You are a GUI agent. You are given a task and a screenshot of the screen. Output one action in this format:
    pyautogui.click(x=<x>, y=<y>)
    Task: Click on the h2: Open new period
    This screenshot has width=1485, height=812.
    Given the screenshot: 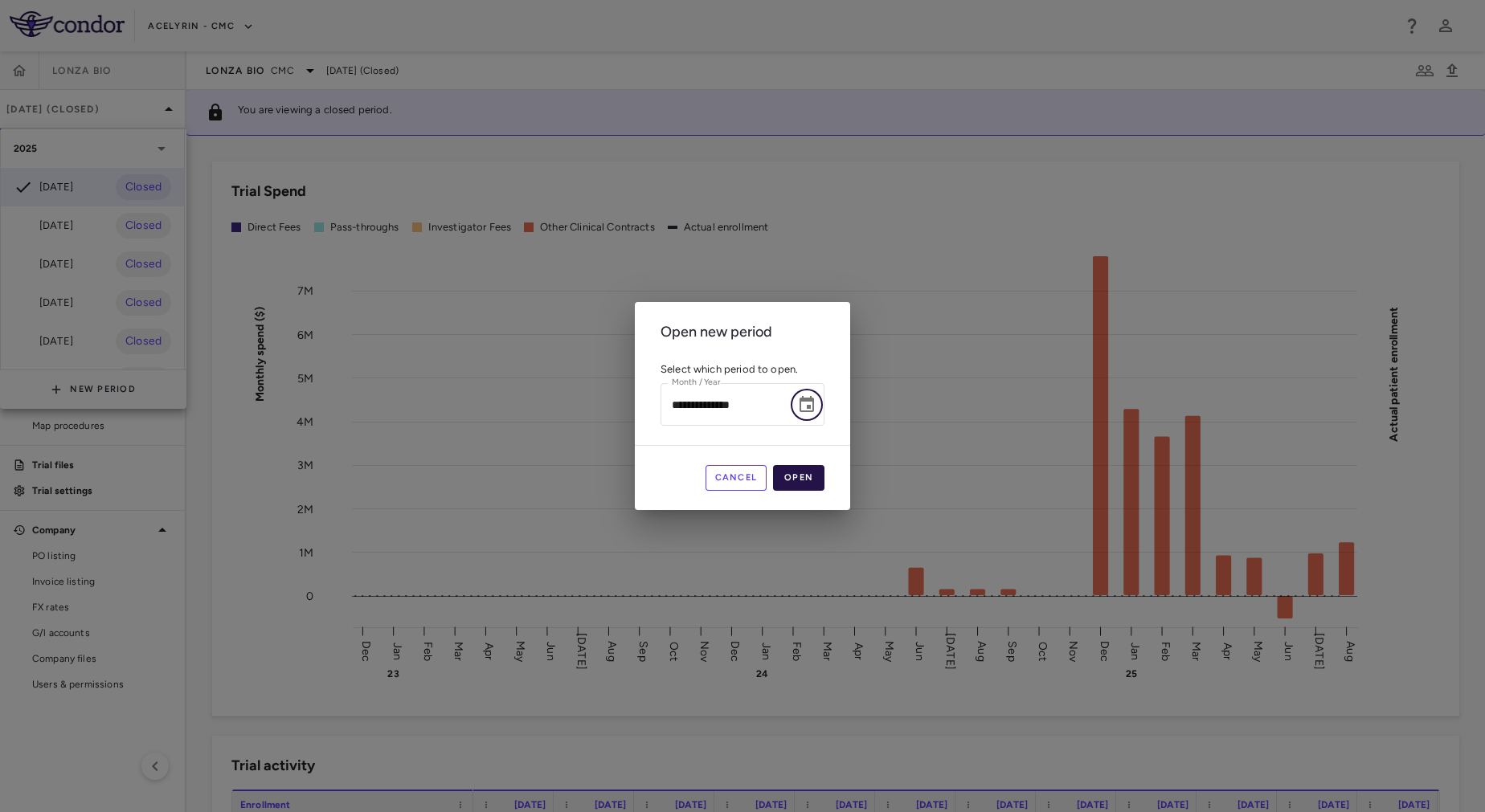 What is the action you would take?
    pyautogui.click(x=742, y=331)
    